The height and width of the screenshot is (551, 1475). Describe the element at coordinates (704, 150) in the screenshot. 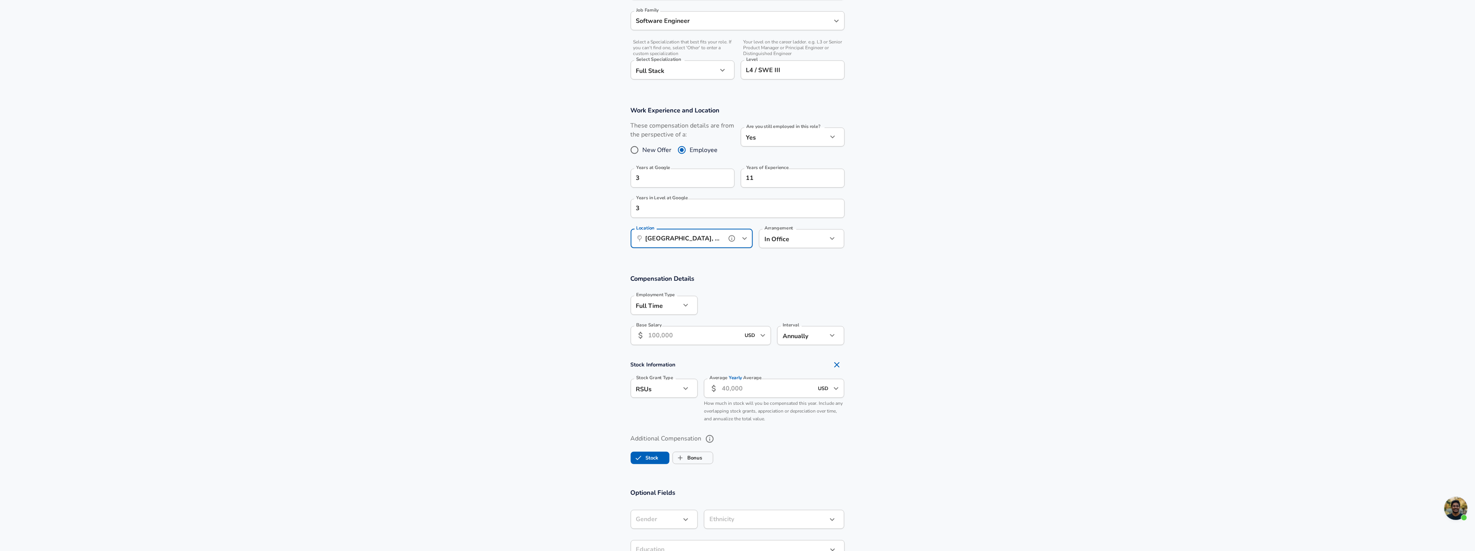

I see `span: Employee` at that location.